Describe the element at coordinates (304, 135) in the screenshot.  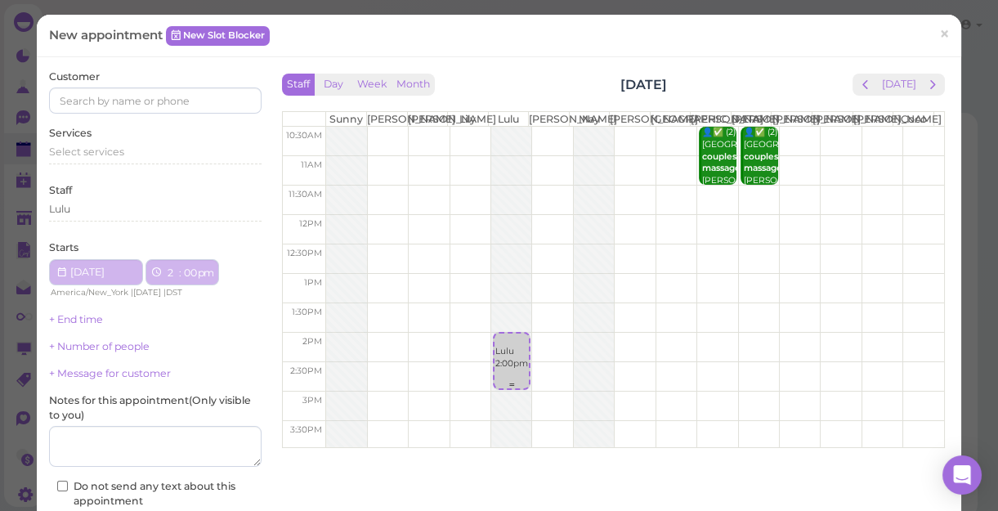
I see `span: 10:30am` at that location.